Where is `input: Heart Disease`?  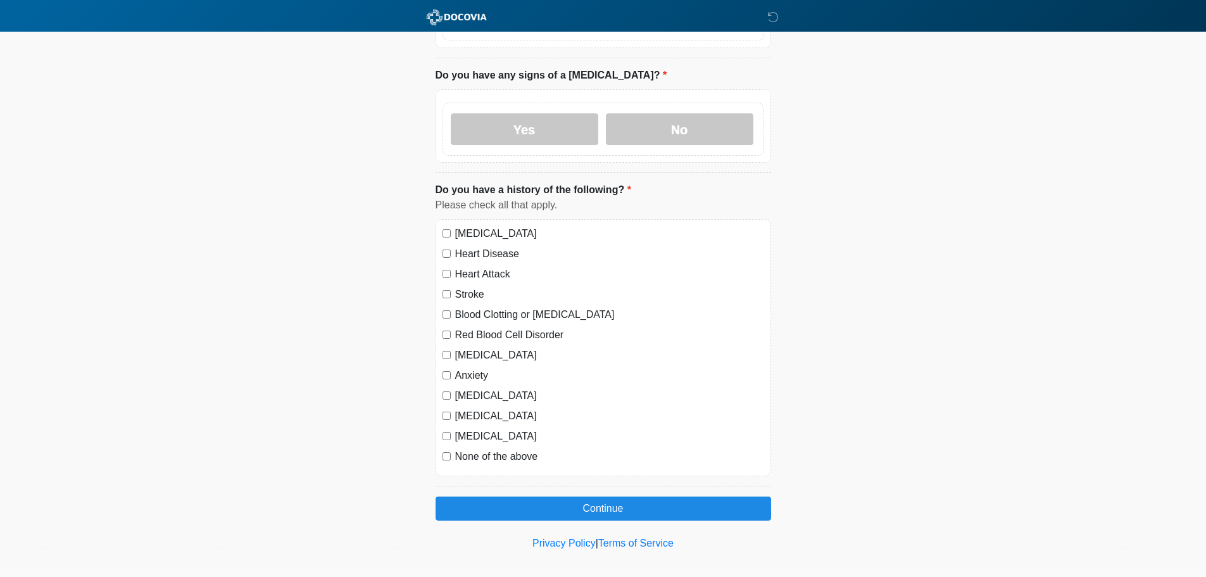
input: Heart Disease is located at coordinates (446, 253).